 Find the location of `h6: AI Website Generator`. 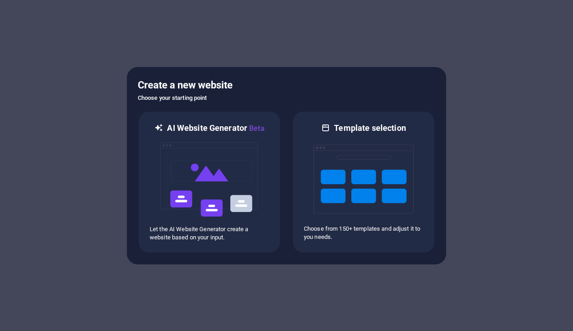

h6: AI Website Generator is located at coordinates (215, 128).